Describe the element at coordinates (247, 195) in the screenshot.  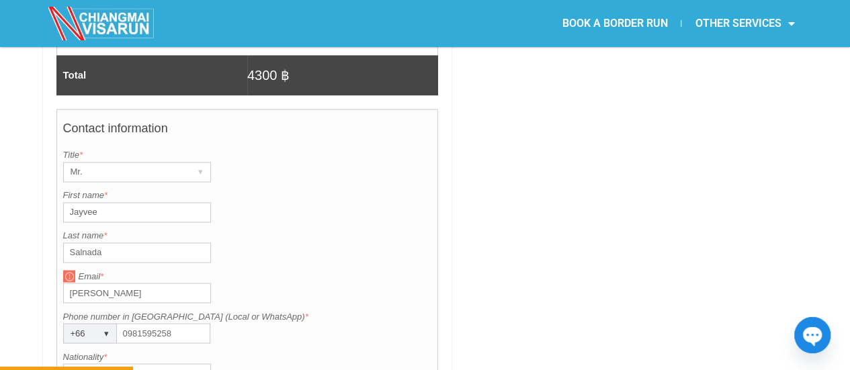
I see `label: First name` at that location.